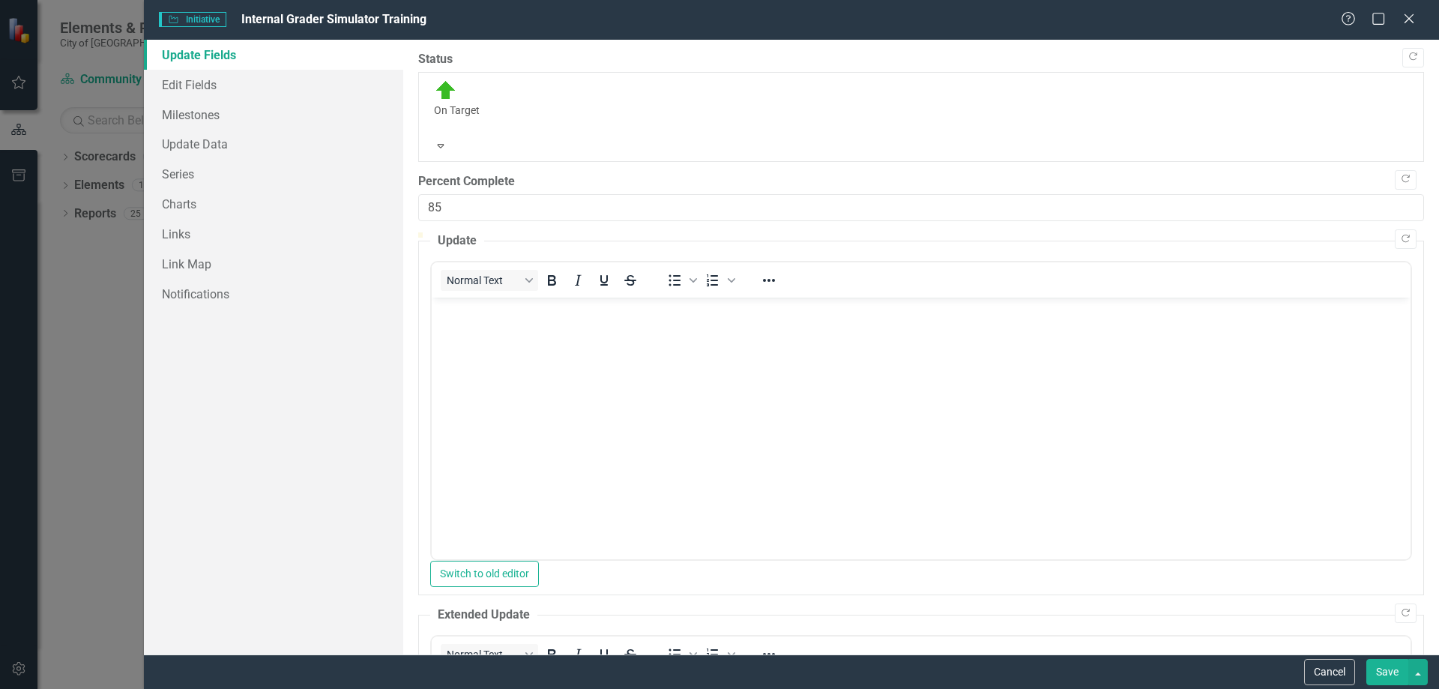 The width and height of the screenshot is (1439, 689). Describe the element at coordinates (274, 294) in the screenshot. I see `a: Notifications` at that location.